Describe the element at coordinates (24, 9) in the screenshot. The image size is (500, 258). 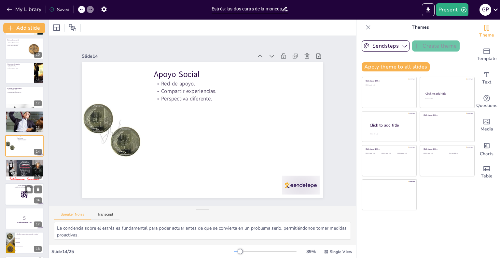
I see `button: My Library` at that location.